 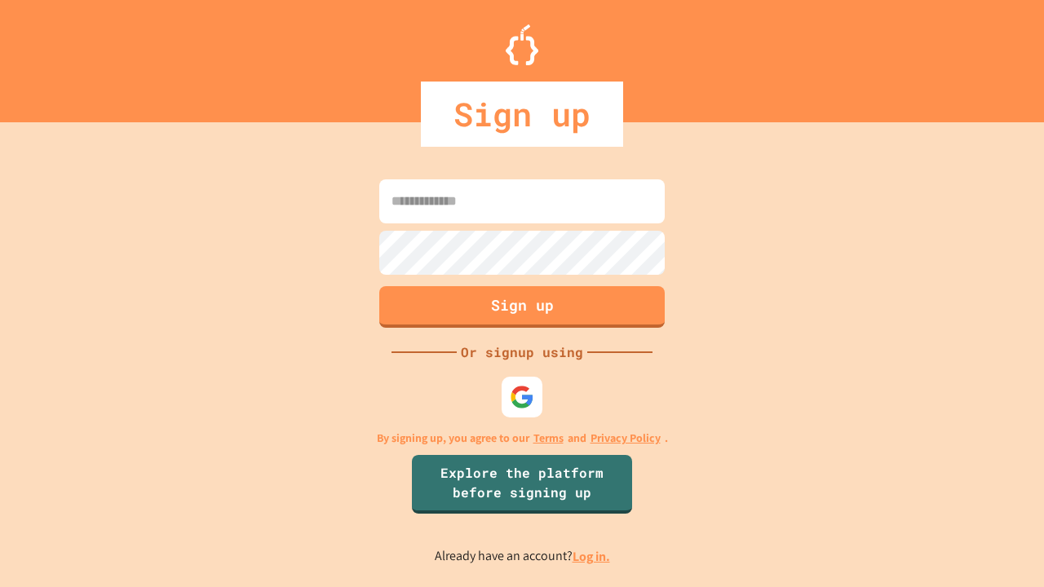 I want to click on a: Privacy Policy, so click(x=626, y=438).